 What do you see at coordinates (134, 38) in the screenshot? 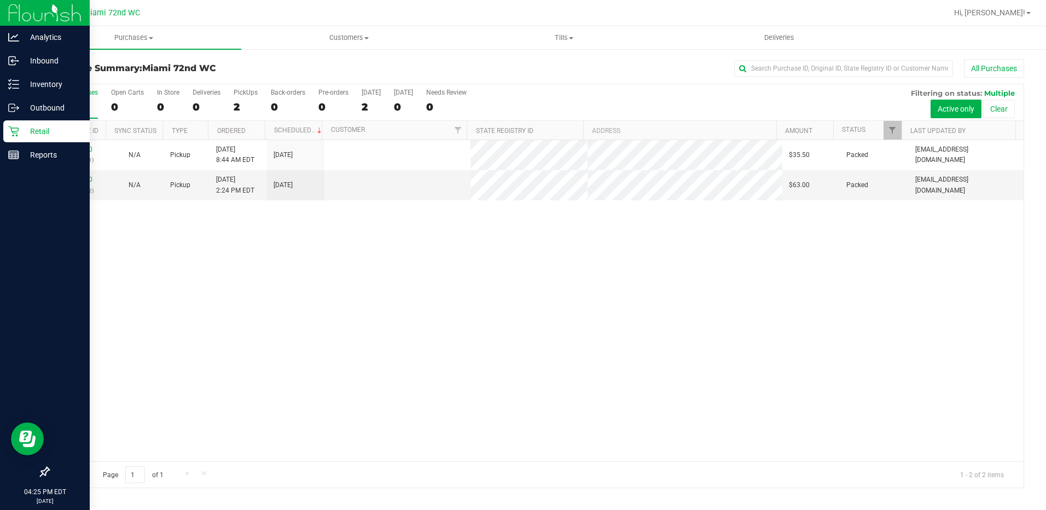
I see `span: Purchases` at bounding box center [134, 38].